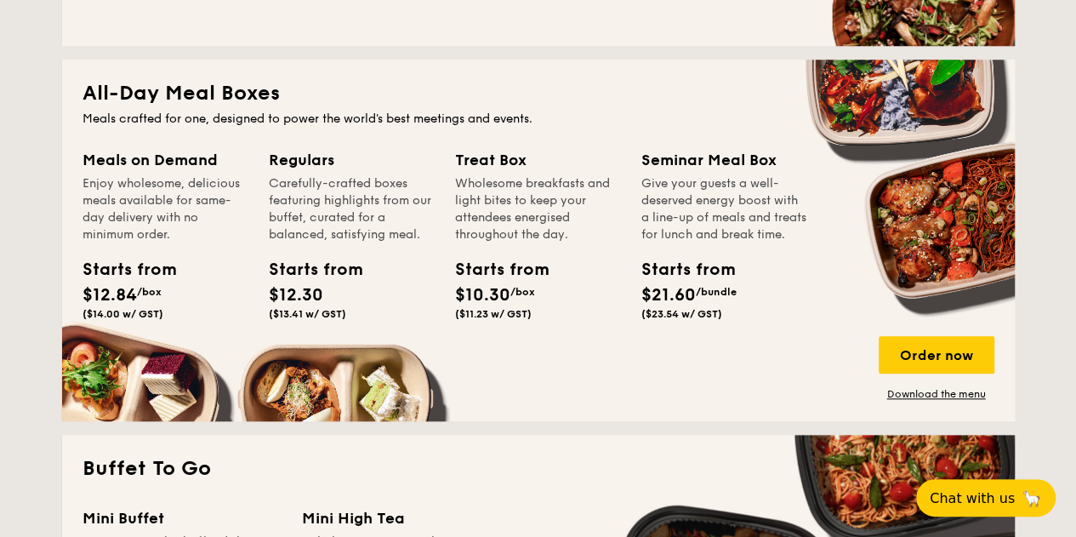  I want to click on div: Treat Box, so click(538, 160).